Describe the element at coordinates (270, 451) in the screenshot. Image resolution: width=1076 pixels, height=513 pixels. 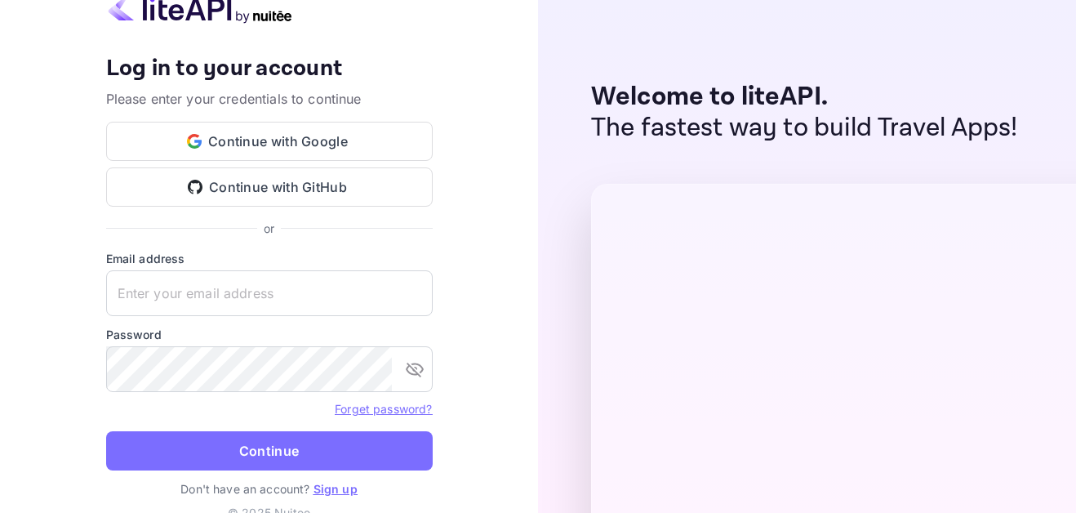
I see `button: Continue` at that location.